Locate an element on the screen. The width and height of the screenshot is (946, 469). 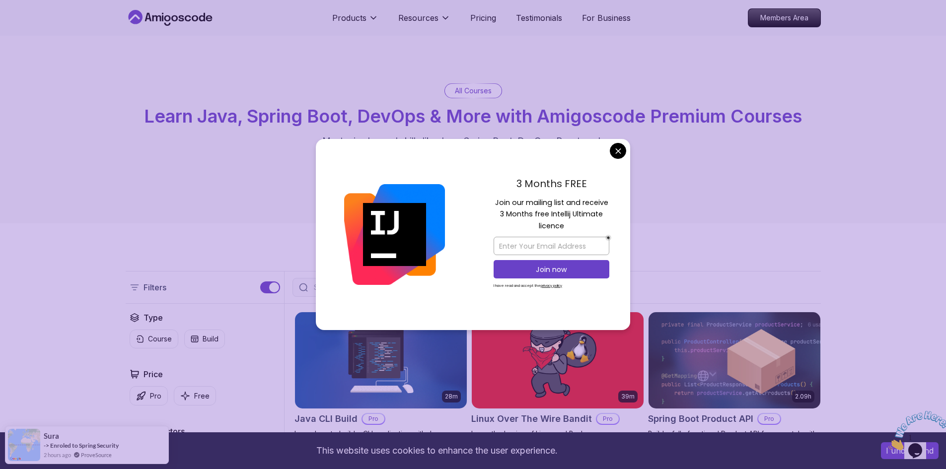
h2: Spring Boot Product API is located at coordinates (701, 419).